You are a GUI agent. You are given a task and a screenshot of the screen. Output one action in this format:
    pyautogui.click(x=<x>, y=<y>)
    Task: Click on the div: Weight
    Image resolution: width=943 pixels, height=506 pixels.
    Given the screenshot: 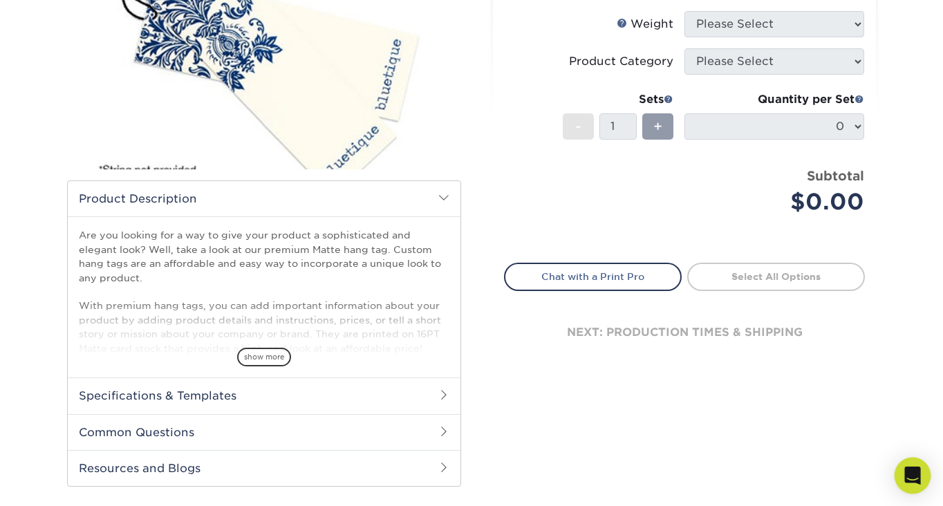 What is the action you would take?
    pyautogui.click(x=645, y=24)
    